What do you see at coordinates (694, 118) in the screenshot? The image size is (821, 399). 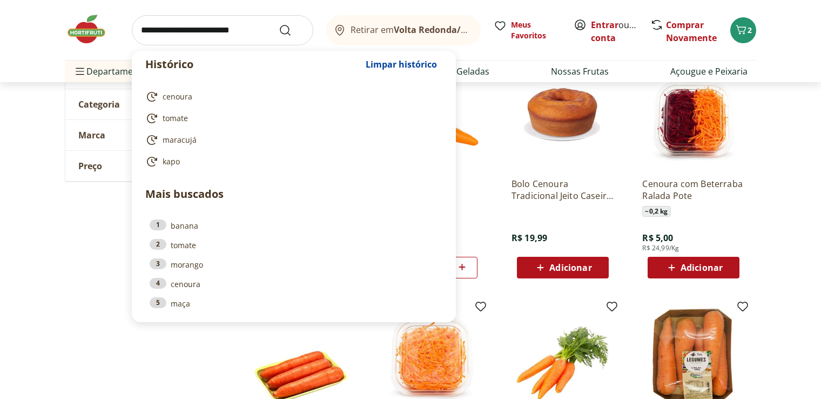 I see `img: Cenoura com Beterraba Ralada Pote` at bounding box center [694, 118].